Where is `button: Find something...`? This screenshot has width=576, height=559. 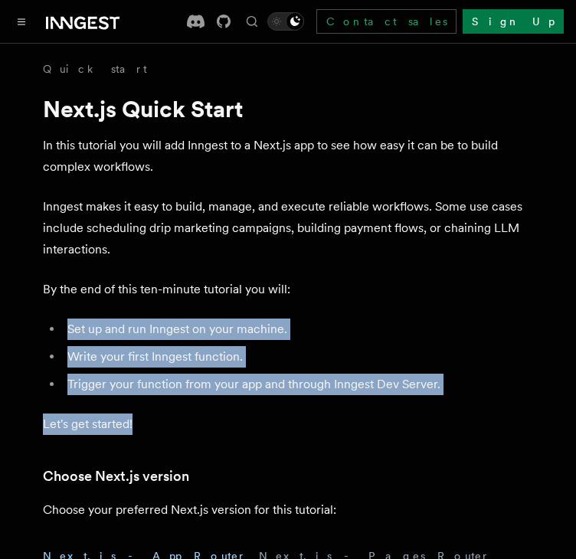
button: Find something... is located at coordinates (252, 21).